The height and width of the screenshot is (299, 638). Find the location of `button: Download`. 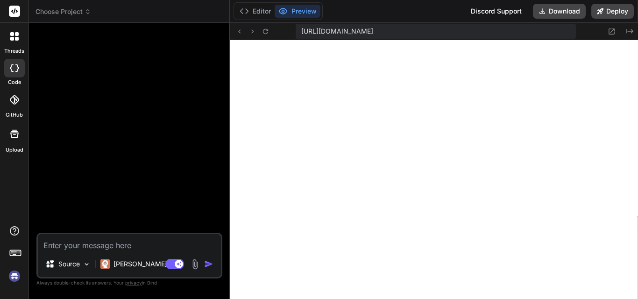

button: Download is located at coordinates (559, 11).